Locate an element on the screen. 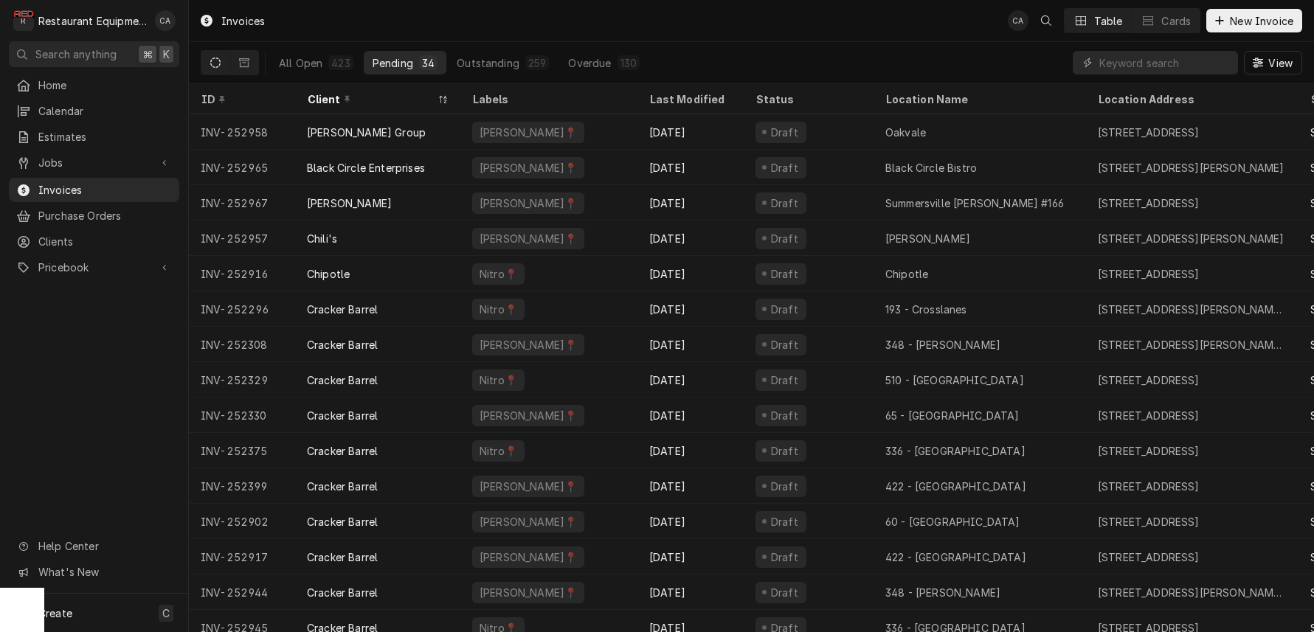 The image size is (1314, 632). div: INV-252296 is located at coordinates (242, 309).